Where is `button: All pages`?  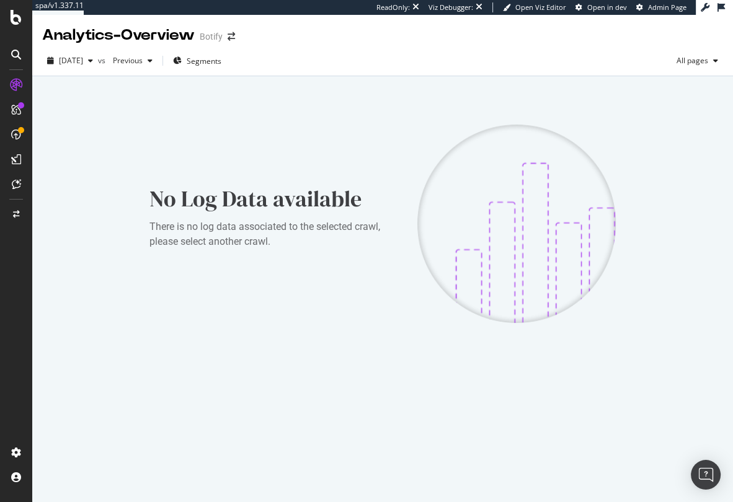
button: All pages is located at coordinates (697, 61).